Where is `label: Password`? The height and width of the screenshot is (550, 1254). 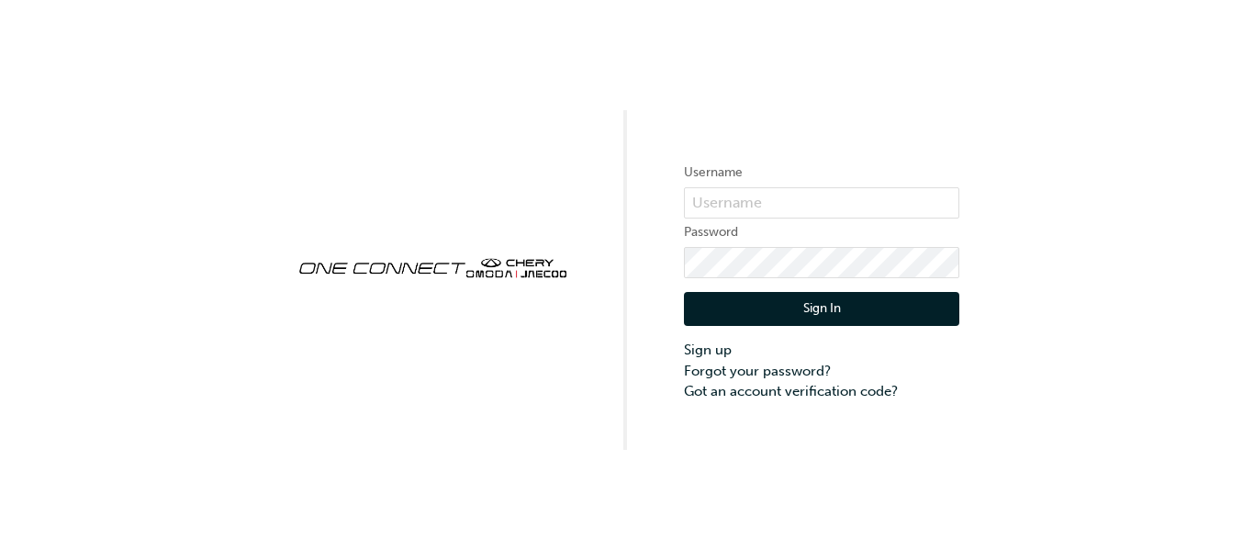 label: Password is located at coordinates (822, 232).